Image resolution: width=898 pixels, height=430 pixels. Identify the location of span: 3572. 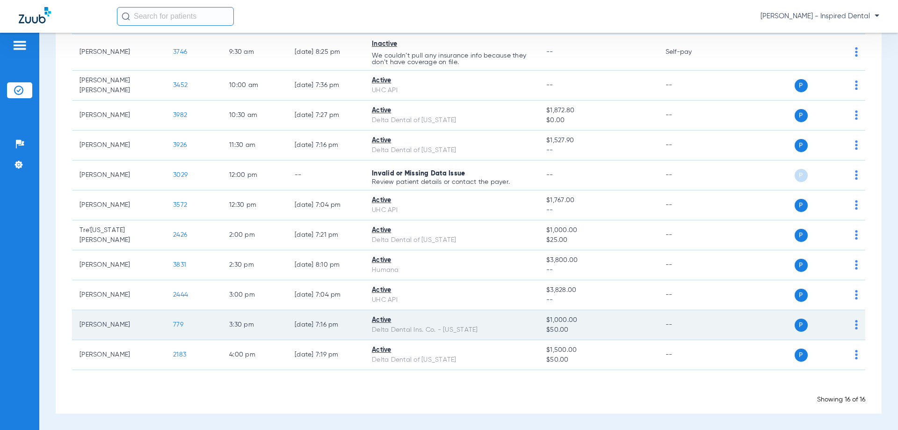
(180, 205).